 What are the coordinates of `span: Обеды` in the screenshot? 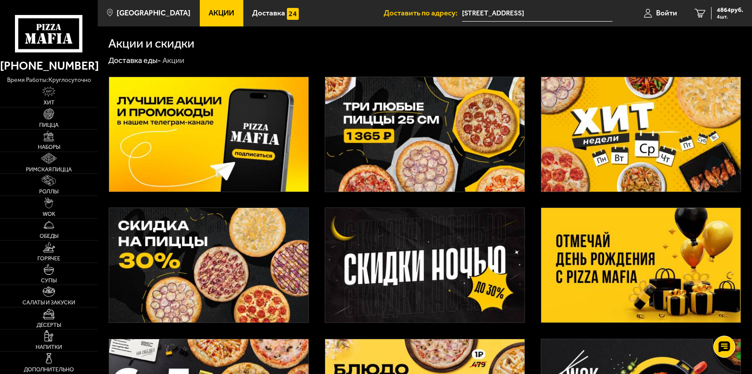 It's located at (49, 236).